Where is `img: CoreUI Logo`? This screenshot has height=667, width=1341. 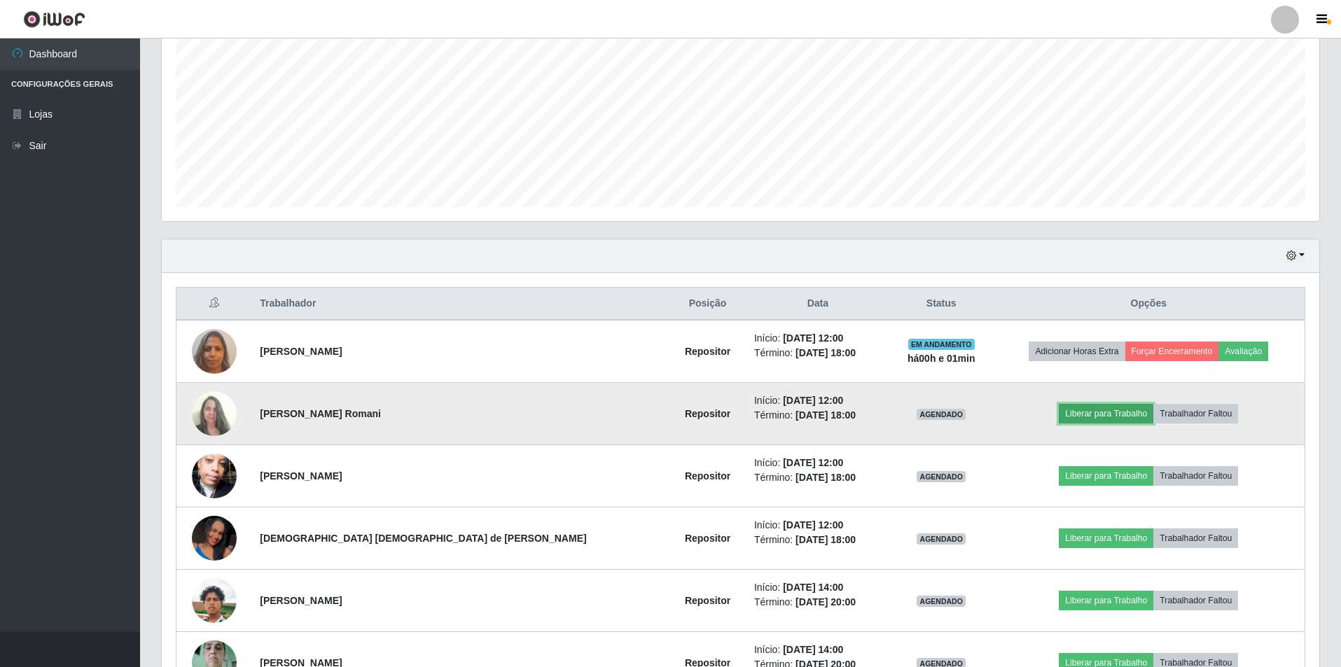
img: CoreUI Logo is located at coordinates (54, 19).